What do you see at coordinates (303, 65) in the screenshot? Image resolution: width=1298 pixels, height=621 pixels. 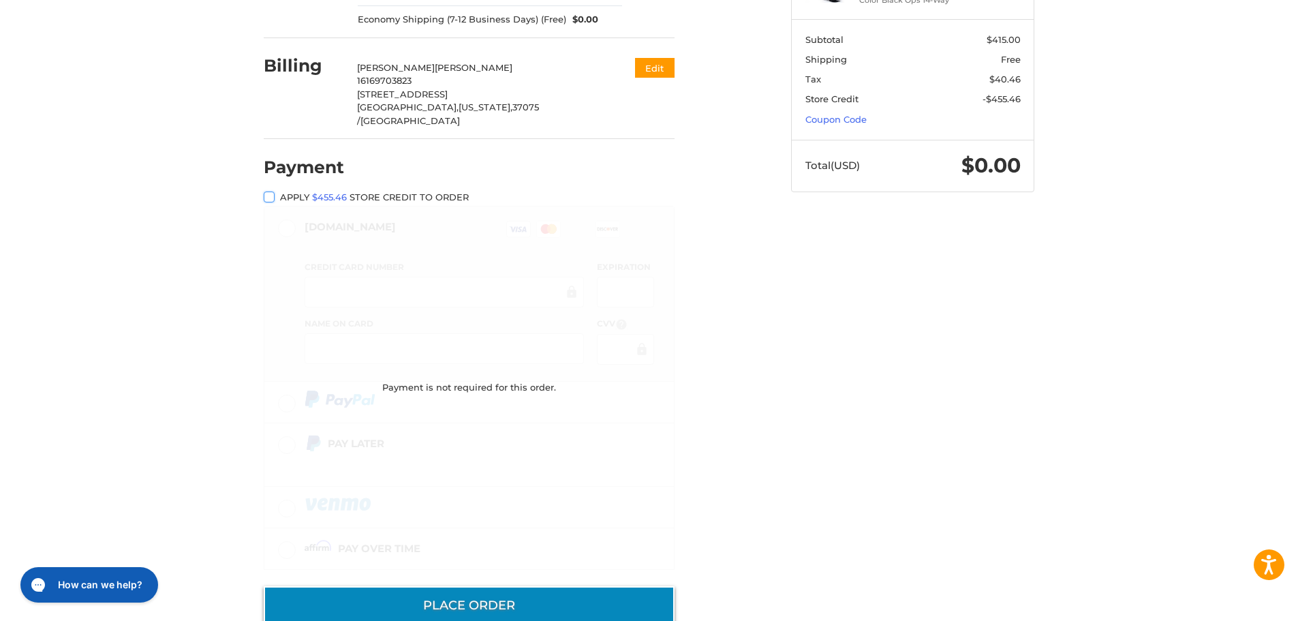 I see `h2: Billing` at bounding box center [303, 65].